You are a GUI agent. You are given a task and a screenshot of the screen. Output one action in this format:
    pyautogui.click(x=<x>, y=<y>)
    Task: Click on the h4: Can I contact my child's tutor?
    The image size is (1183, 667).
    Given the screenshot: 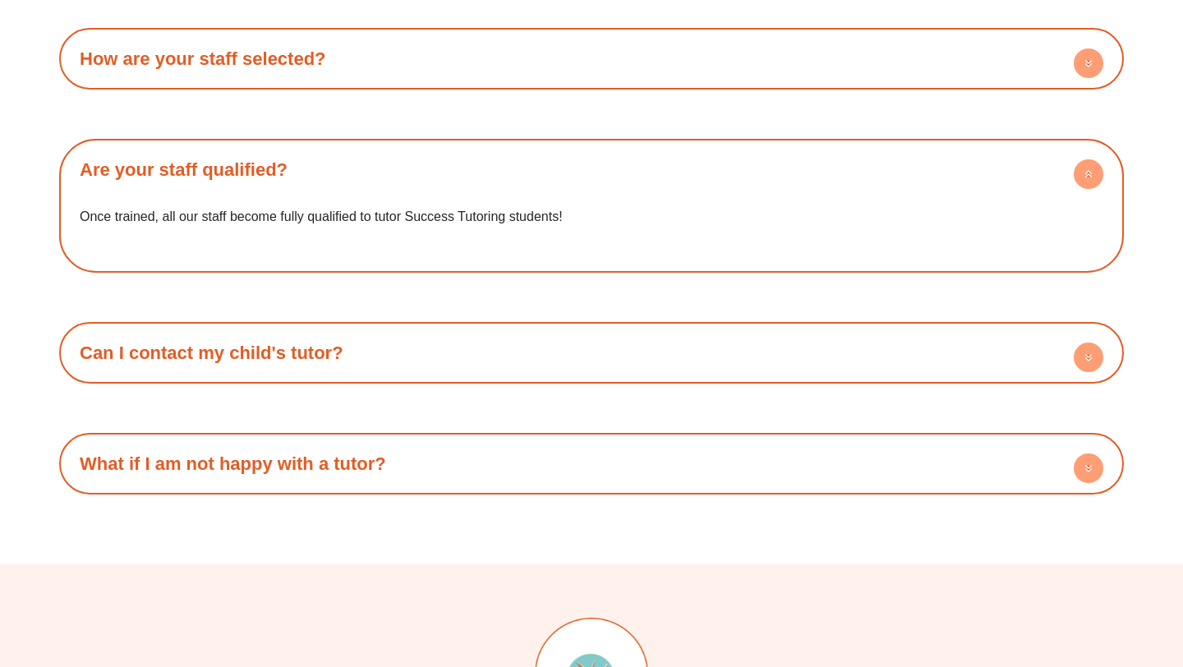 What is the action you would take?
    pyautogui.click(x=591, y=352)
    